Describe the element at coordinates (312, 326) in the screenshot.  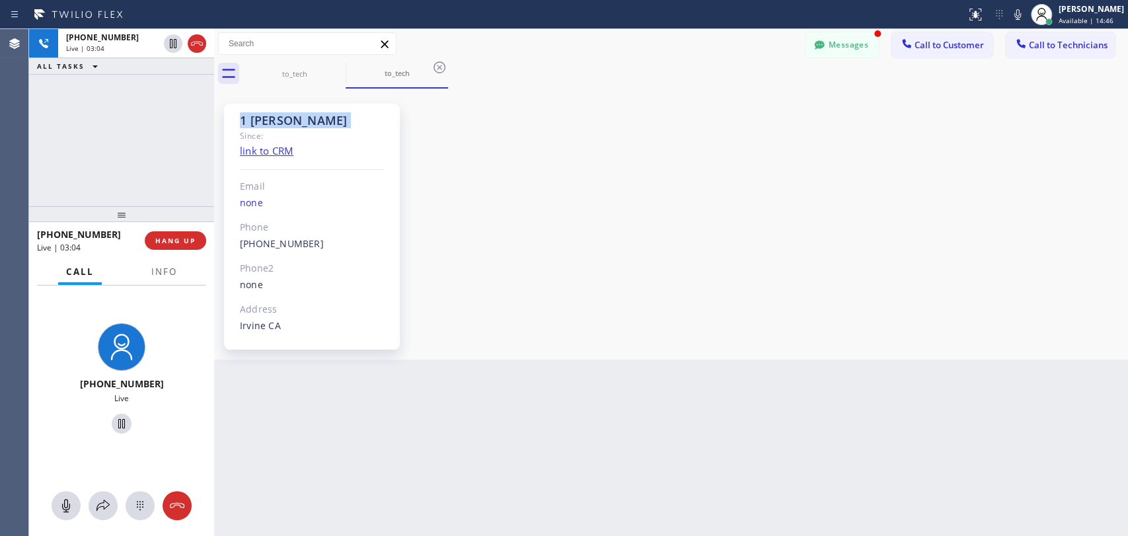
I see `div: Irvine CA` at that location.